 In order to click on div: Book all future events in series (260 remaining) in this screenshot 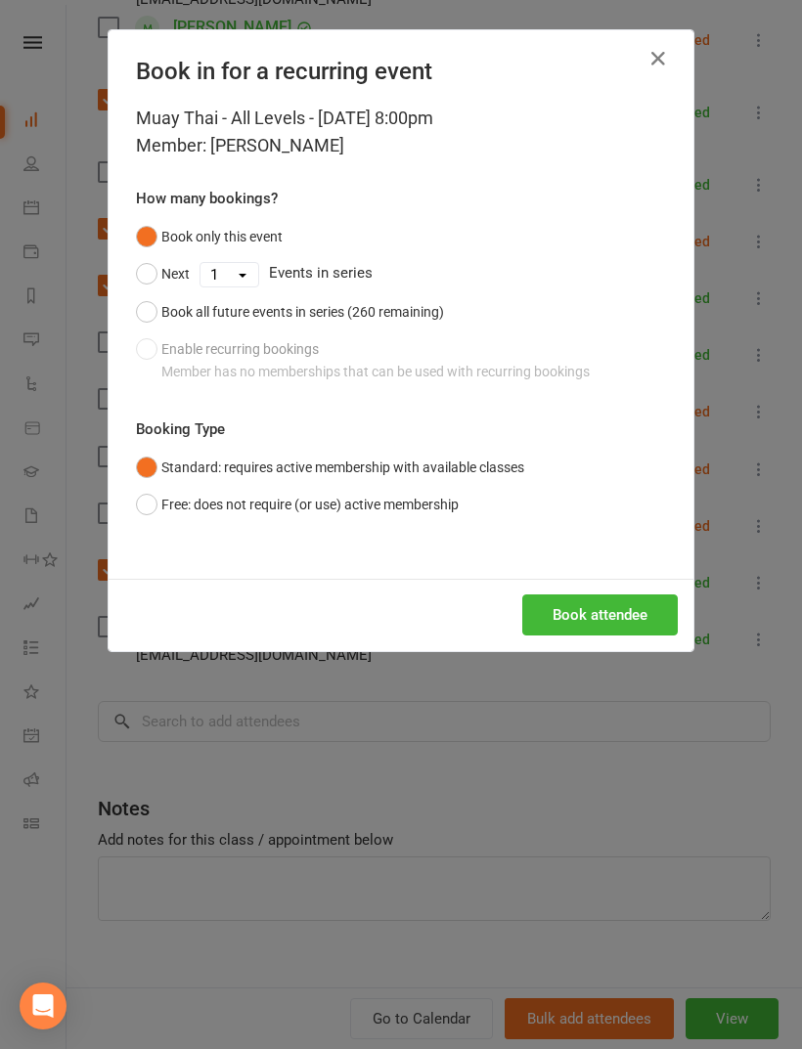, I will do `click(302, 312)`.